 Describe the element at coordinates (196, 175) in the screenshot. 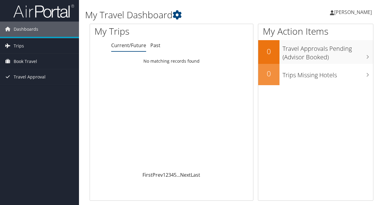

I see `a: Last` at that location.